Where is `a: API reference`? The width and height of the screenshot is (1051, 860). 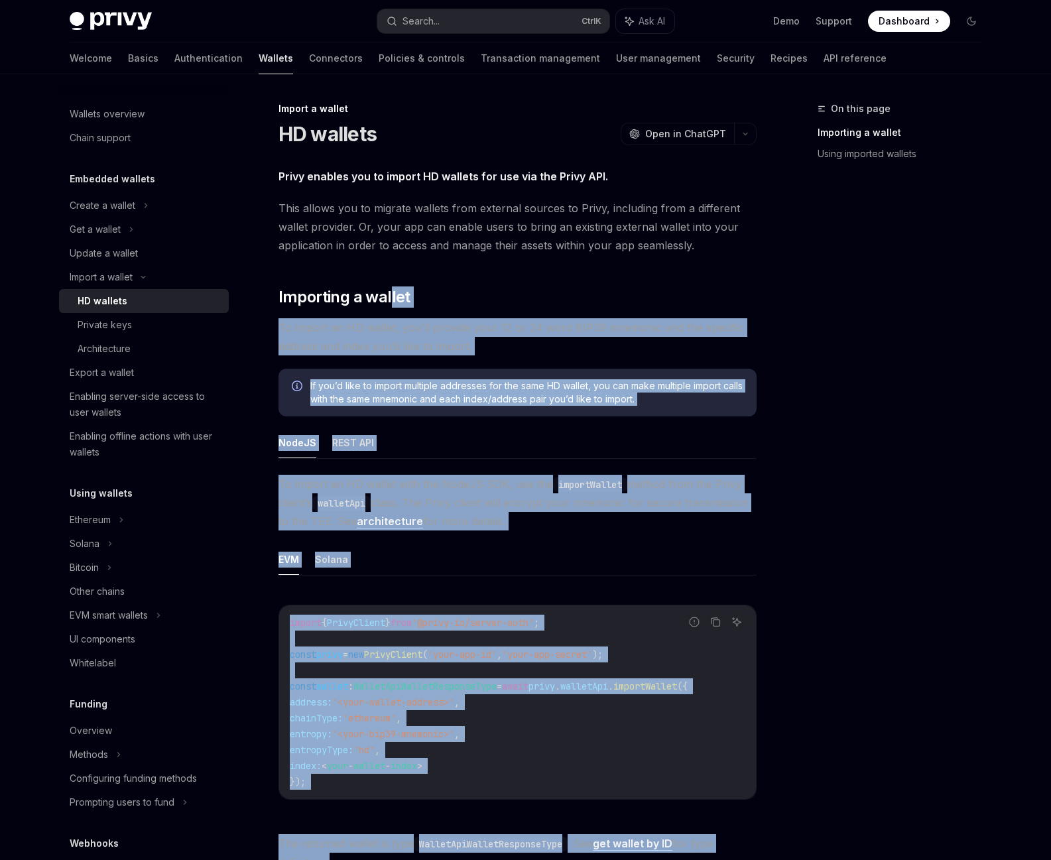 a: API reference is located at coordinates (855, 58).